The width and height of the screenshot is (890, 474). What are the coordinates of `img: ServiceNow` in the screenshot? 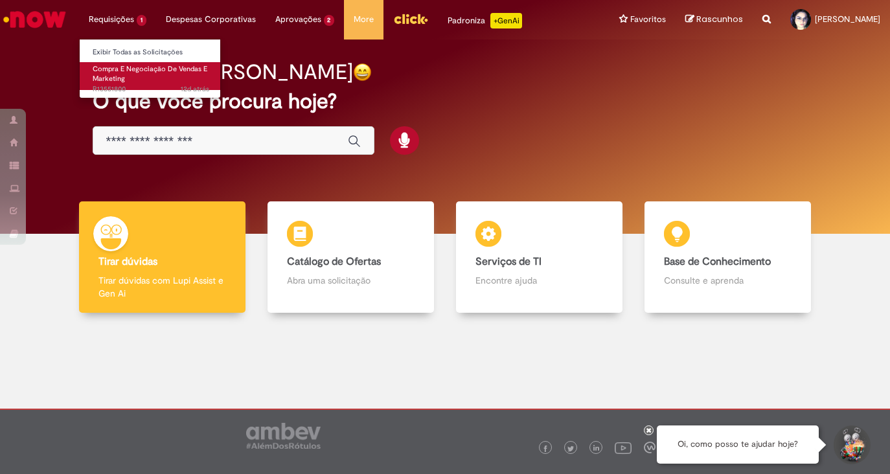 It's located at (34, 19).